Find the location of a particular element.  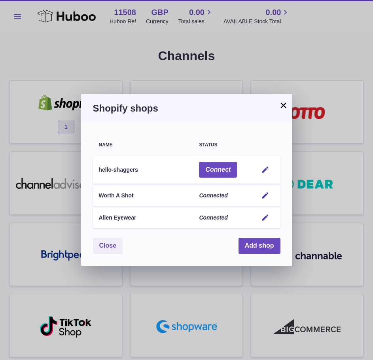

td: hello-shaggers is located at coordinates (143, 170).